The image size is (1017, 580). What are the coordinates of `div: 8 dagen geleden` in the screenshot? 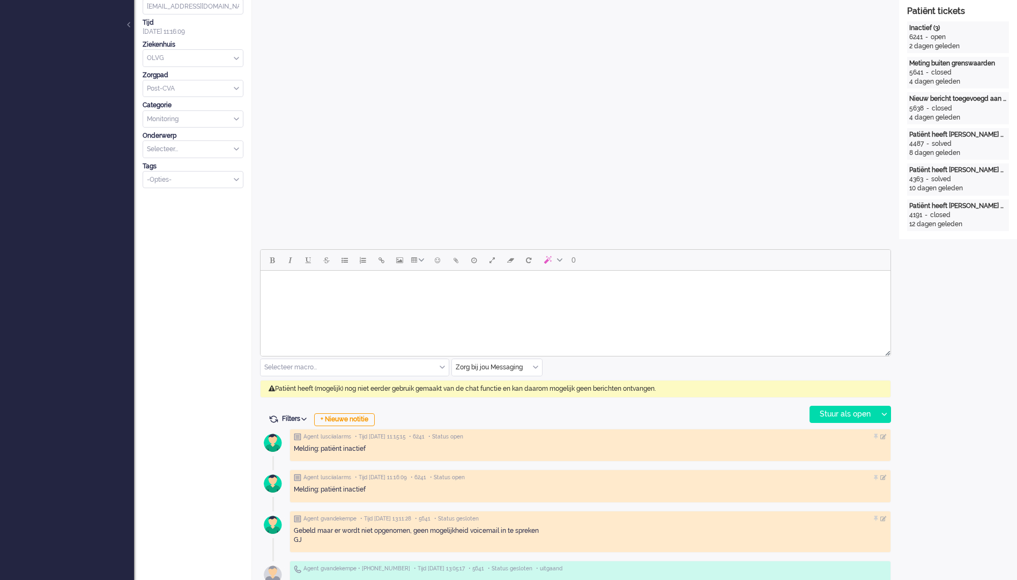 It's located at (958, 153).